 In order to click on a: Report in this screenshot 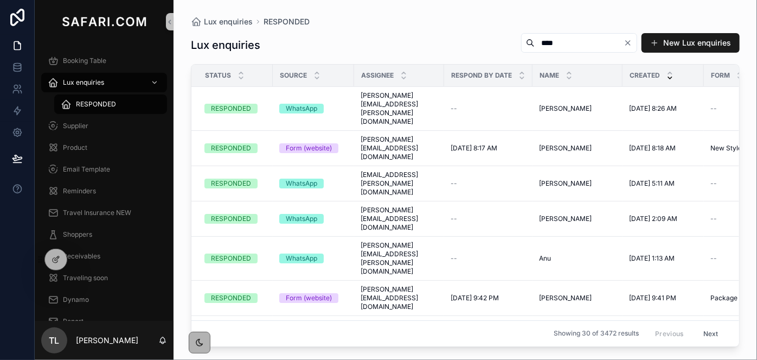, I will do `click(104, 321)`.